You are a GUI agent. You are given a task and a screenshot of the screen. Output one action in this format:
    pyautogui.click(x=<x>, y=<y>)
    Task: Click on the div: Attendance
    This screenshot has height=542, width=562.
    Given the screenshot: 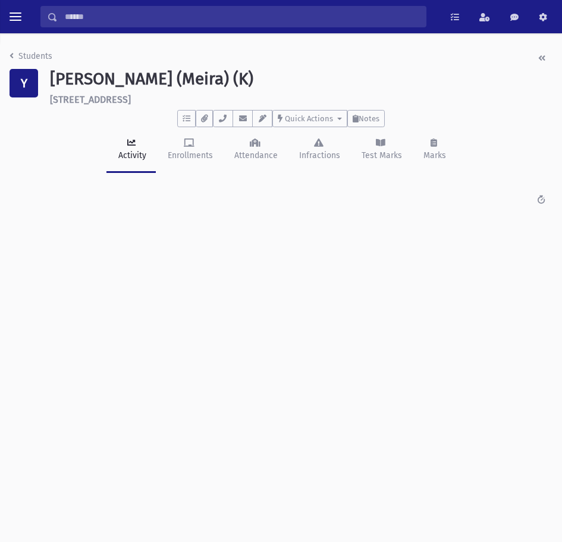 What is the action you would take?
    pyautogui.click(x=255, y=155)
    